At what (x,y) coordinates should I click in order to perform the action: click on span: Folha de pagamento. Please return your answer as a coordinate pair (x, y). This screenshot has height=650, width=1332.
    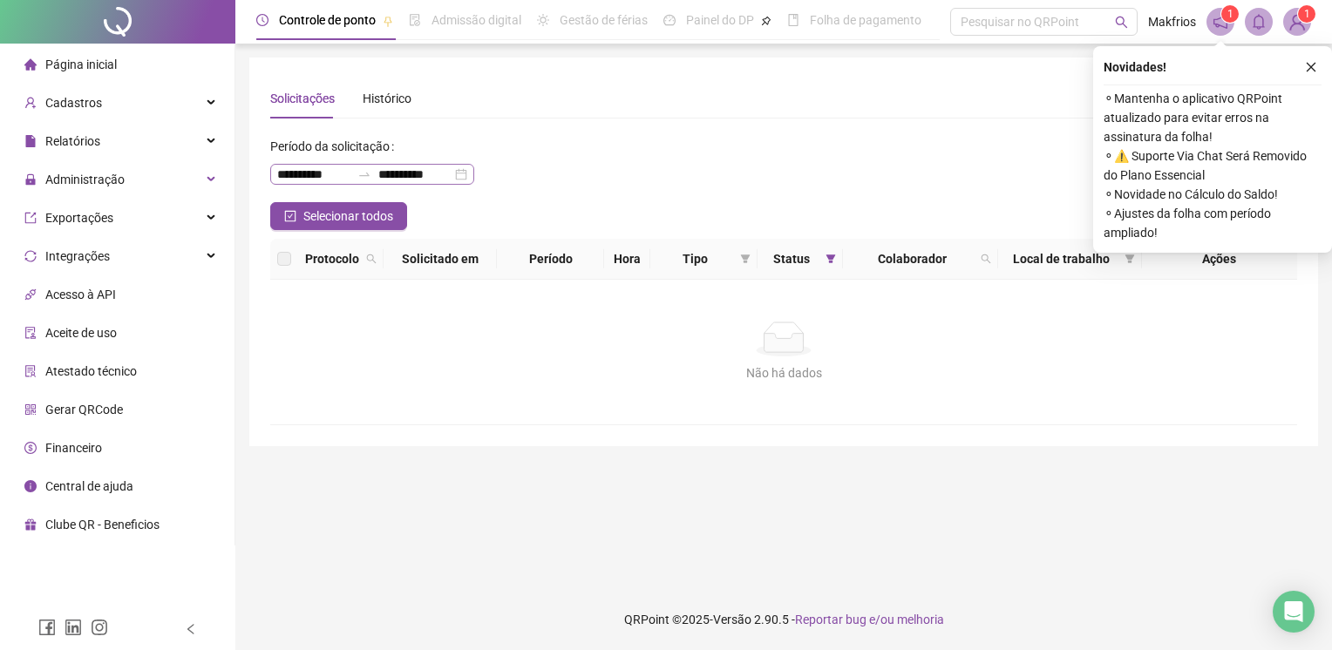
    Looking at the image, I should click on (866, 20).